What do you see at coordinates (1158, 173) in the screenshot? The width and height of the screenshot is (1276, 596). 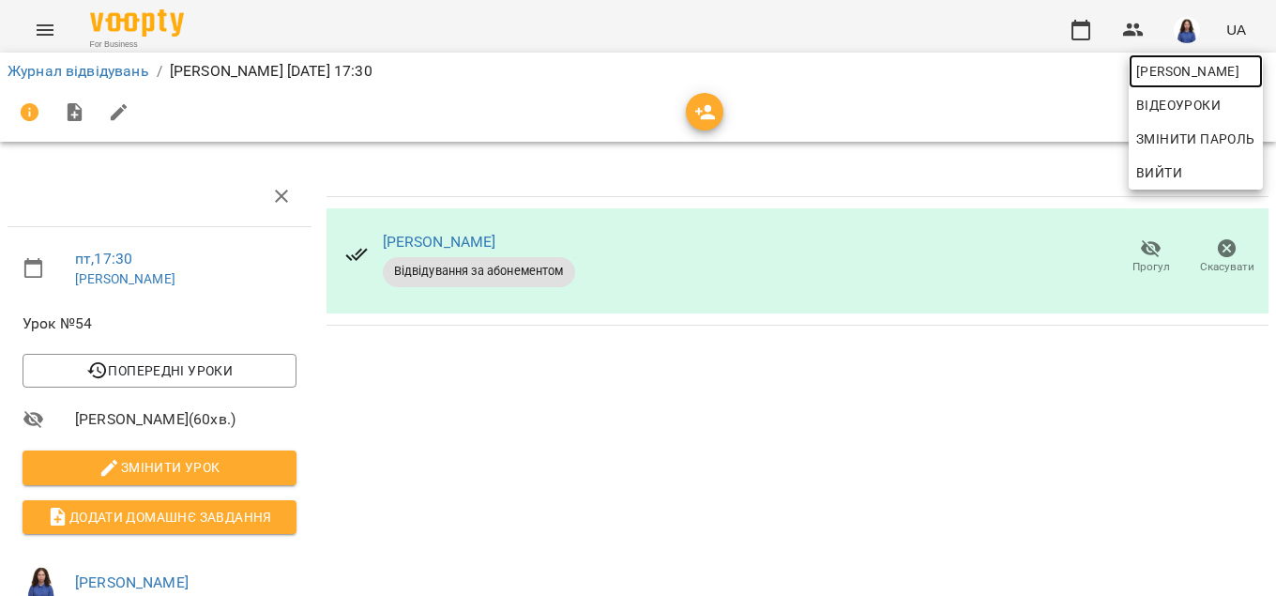 I see `span: Вийти` at bounding box center [1158, 173].